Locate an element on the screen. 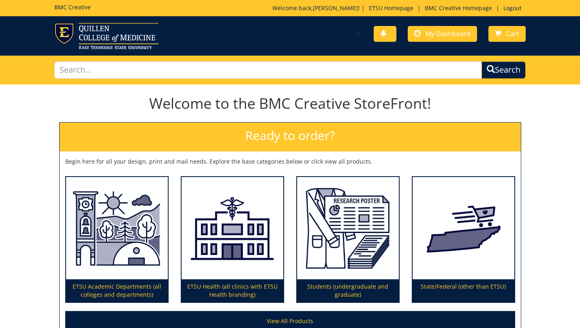 This screenshot has width=580, height=328. p: ETSU Academic Departments (all colleges and departments) is located at coordinates (117, 290).